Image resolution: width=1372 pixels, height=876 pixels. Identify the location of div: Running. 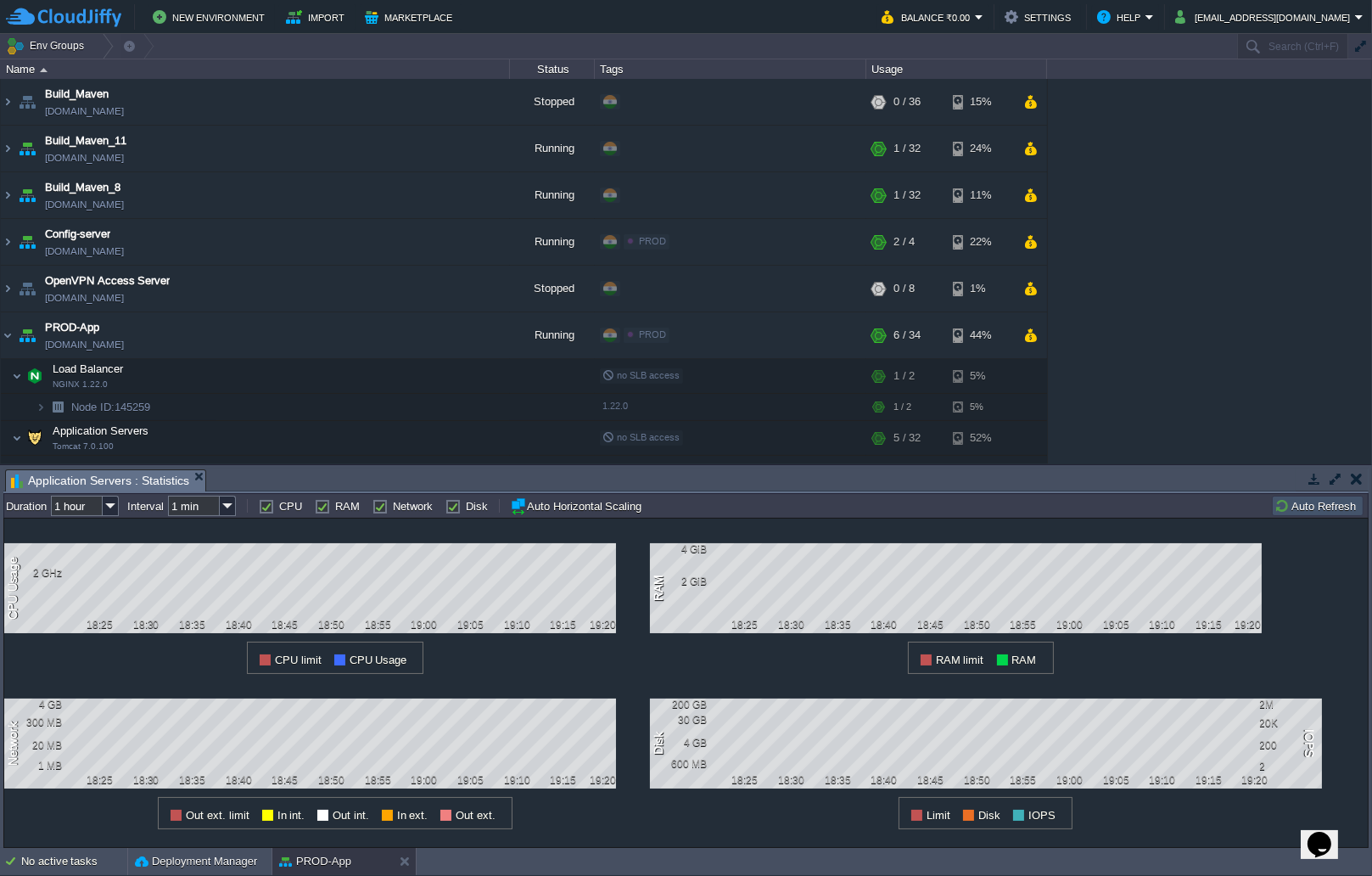
(552, 149).